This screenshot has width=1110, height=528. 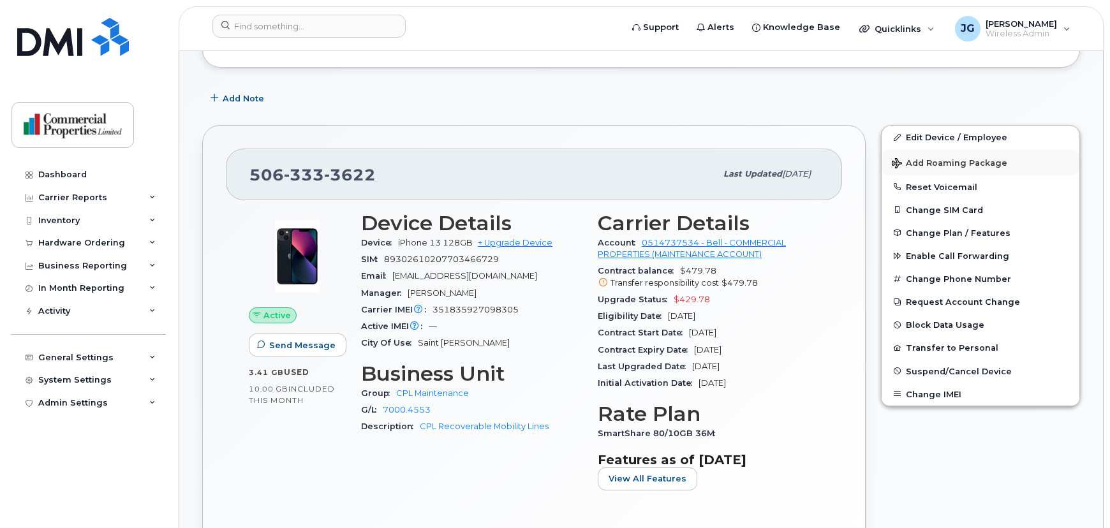 What do you see at coordinates (302, 345) in the screenshot?
I see `span: Send Message` at bounding box center [302, 345].